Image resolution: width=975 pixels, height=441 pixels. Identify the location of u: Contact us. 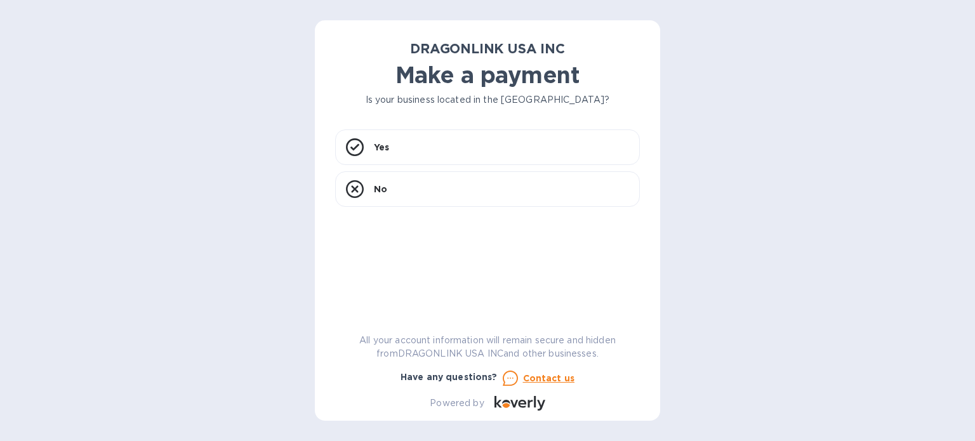
(549, 378).